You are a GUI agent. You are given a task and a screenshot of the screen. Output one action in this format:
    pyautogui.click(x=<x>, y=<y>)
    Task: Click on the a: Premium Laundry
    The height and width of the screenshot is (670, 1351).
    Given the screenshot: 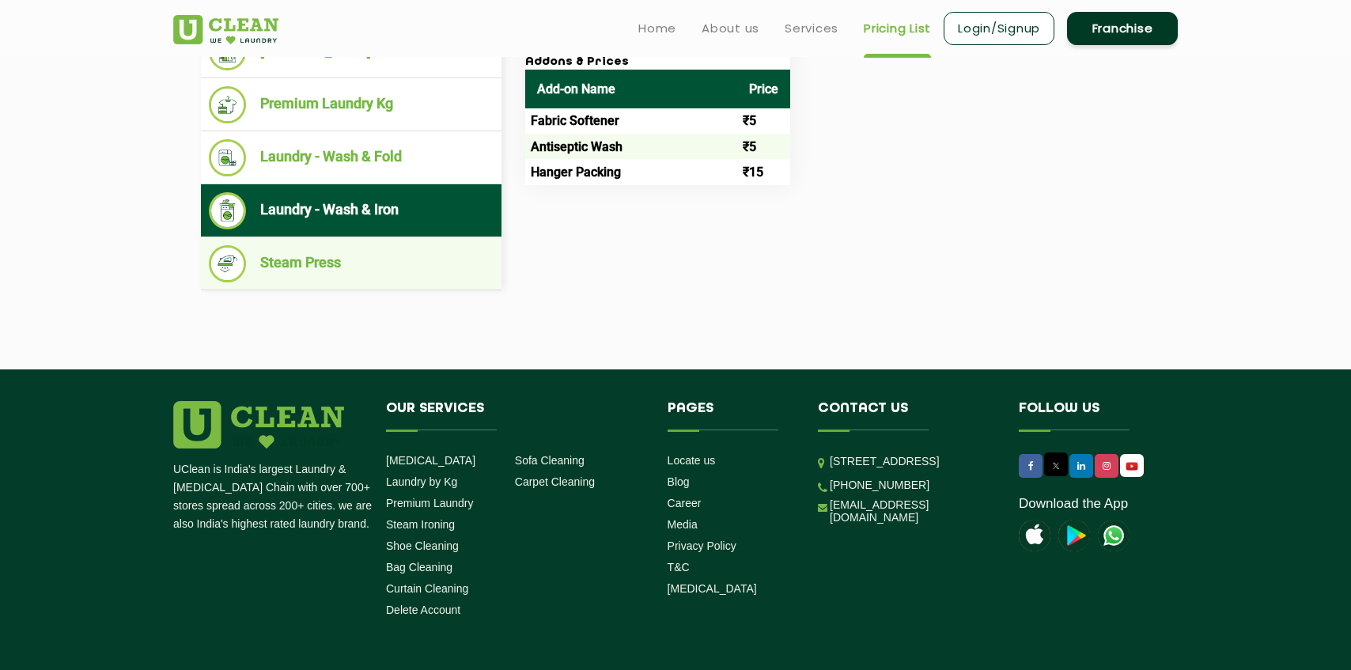 What is the action you would take?
    pyautogui.click(x=429, y=503)
    